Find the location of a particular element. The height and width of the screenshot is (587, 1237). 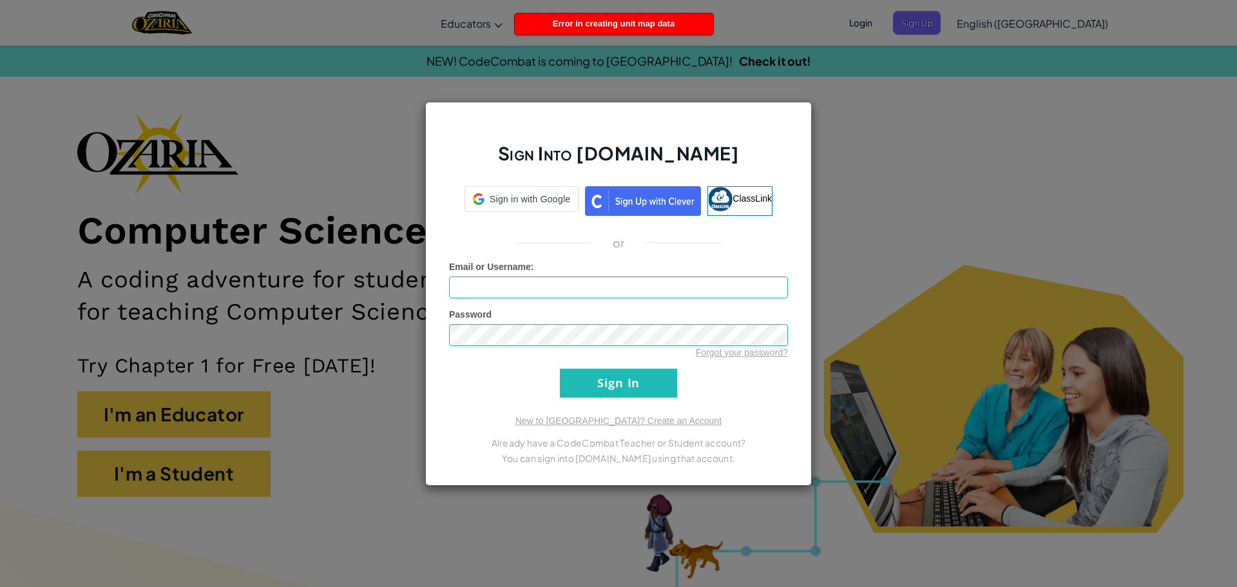

img: clever_sso_button@2x.png is located at coordinates (643, 201).